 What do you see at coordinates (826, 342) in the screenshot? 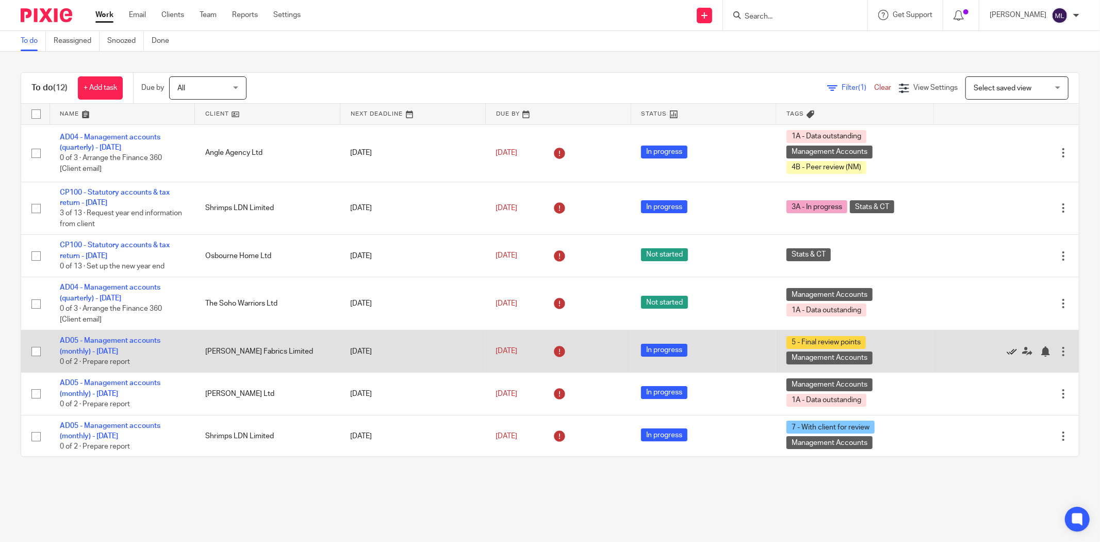
I see `span: 5 - Final review points` at bounding box center [826, 342].